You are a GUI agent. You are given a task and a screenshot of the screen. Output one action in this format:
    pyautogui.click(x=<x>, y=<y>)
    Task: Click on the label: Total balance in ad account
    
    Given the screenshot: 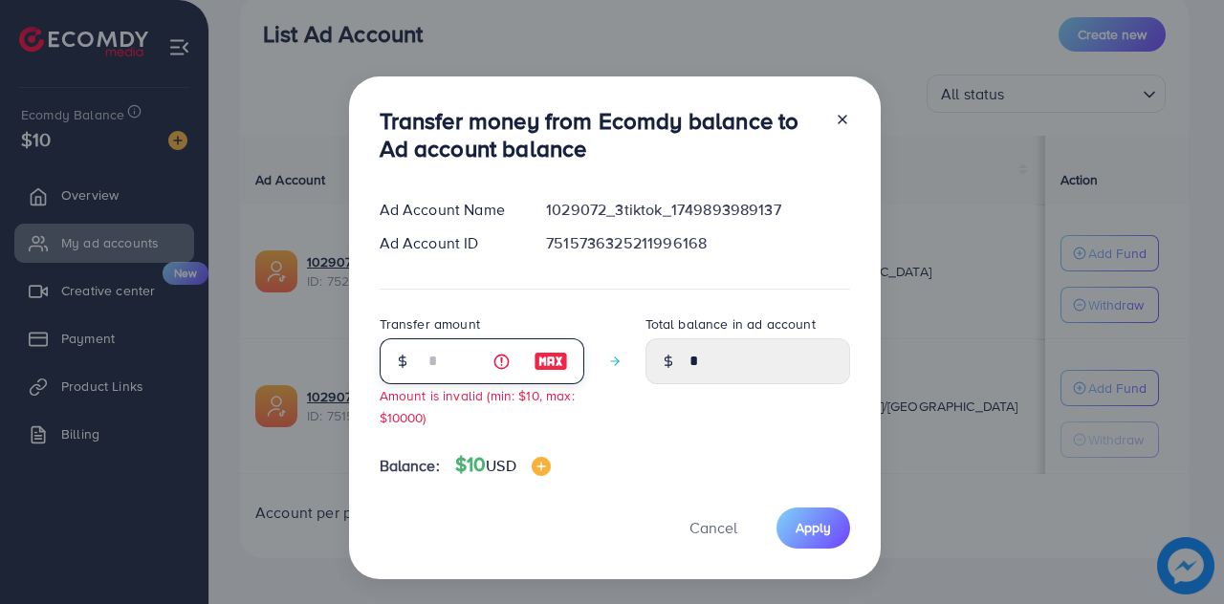 What is the action you would take?
    pyautogui.click(x=731, y=324)
    